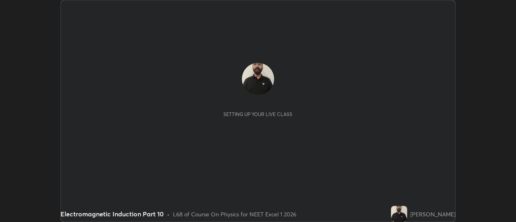 The width and height of the screenshot is (516, 222). What do you see at coordinates (112, 214) in the screenshot?
I see `div: Electromagnetic Induction Part 10` at bounding box center [112, 214].